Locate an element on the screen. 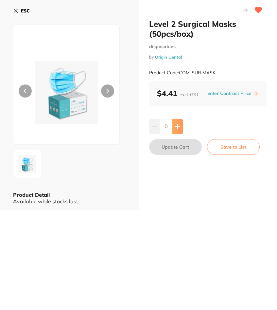 The width and height of the screenshot is (277, 310). button: Update Cart is located at coordinates (175, 147).